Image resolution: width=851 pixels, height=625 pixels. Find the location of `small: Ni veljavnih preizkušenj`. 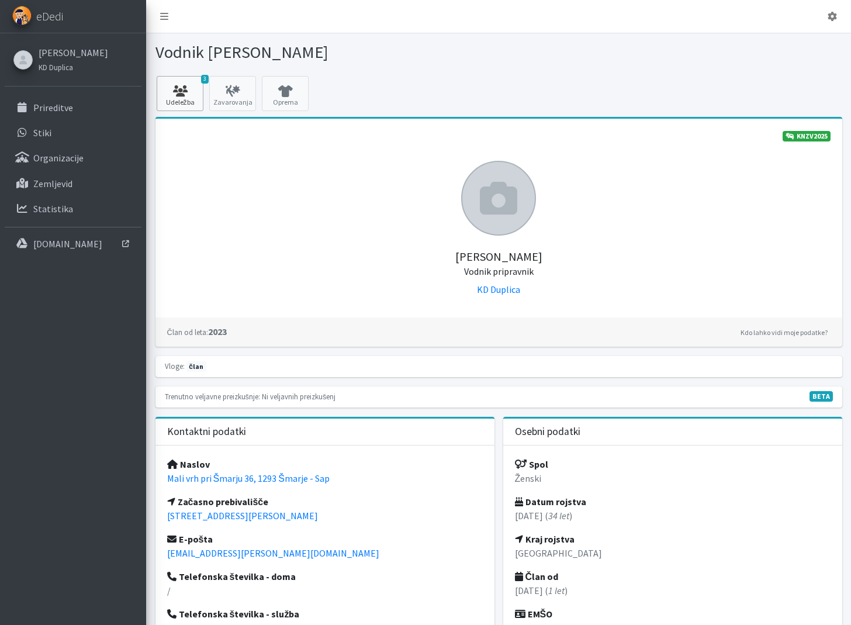

small: Ni veljavnih preizkušenj is located at coordinates (299, 396).